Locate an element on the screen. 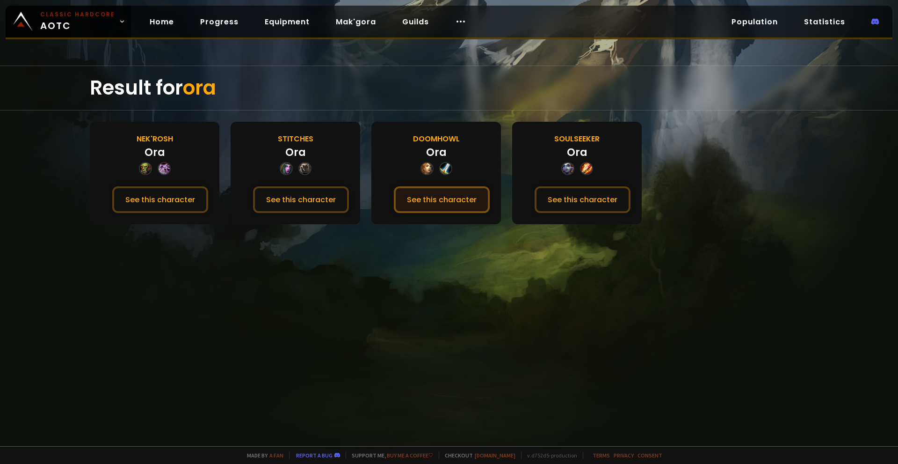 The height and width of the screenshot is (464, 898). a: Terms is located at coordinates (601, 455).